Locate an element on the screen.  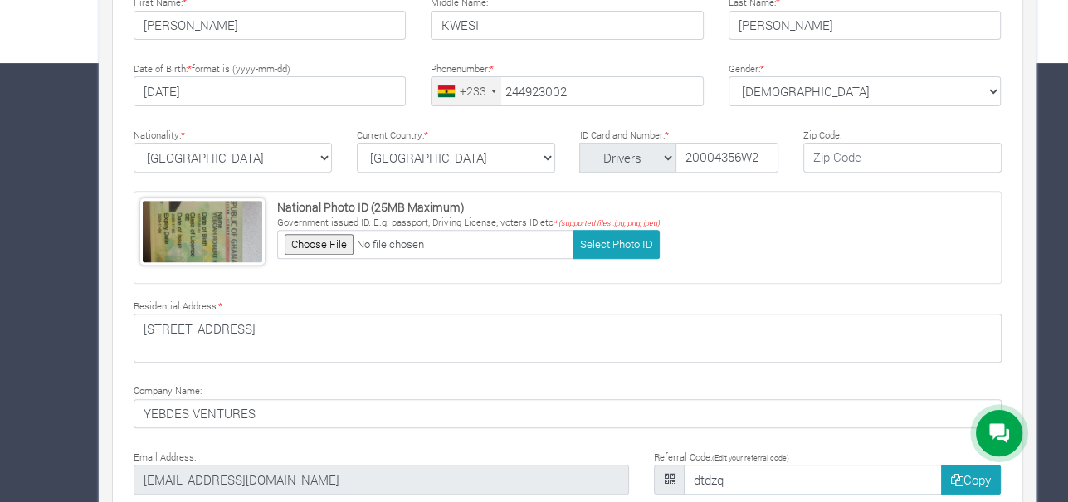
label: Company Name: is located at coordinates (168, 391).